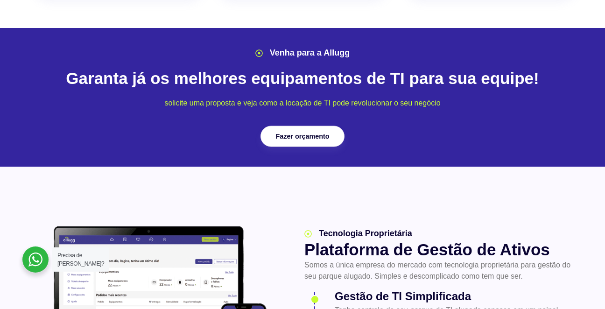 This screenshot has height=309, width=605. Describe the element at coordinates (521, 249) in the screenshot. I see `div: Widget de chat` at that location.